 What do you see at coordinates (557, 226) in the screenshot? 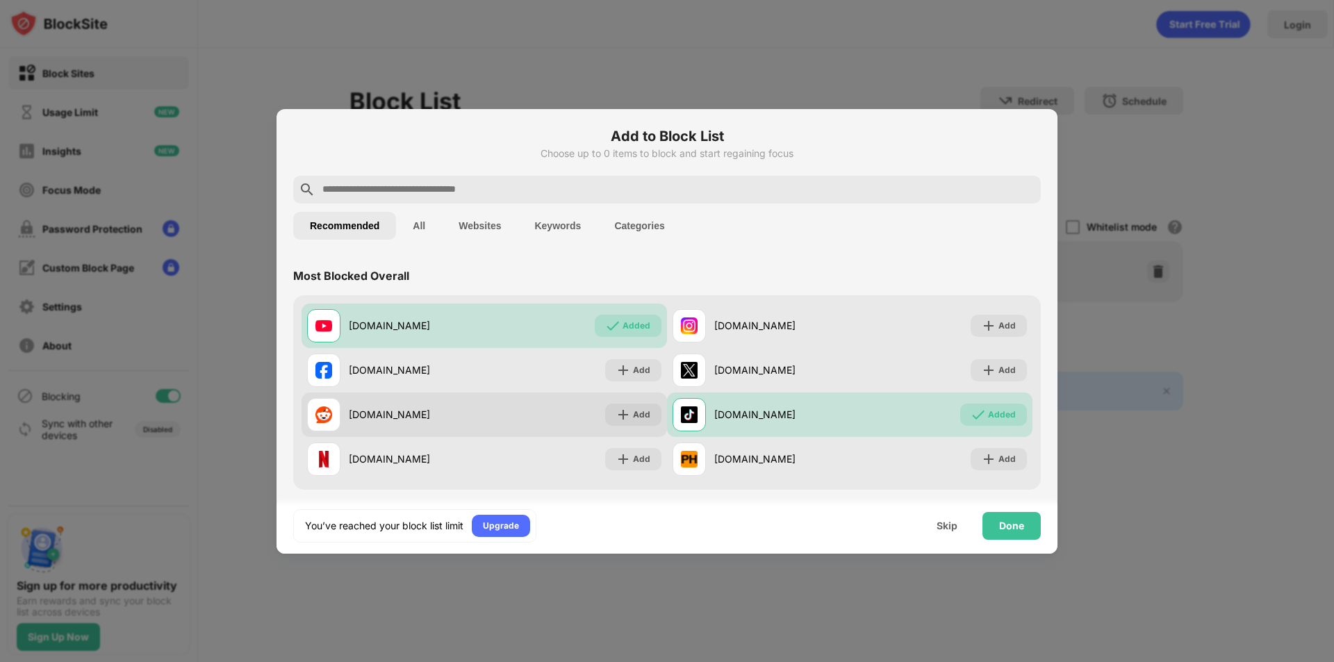
I see `button: Keywords` at bounding box center [557, 226].